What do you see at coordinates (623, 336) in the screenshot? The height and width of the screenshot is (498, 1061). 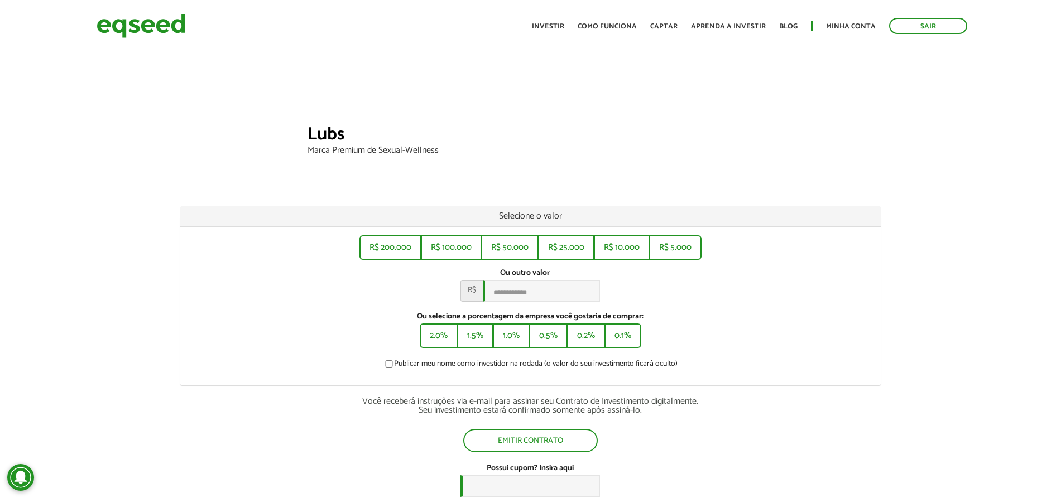 I see `button: 0.1%` at bounding box center [623, 336].